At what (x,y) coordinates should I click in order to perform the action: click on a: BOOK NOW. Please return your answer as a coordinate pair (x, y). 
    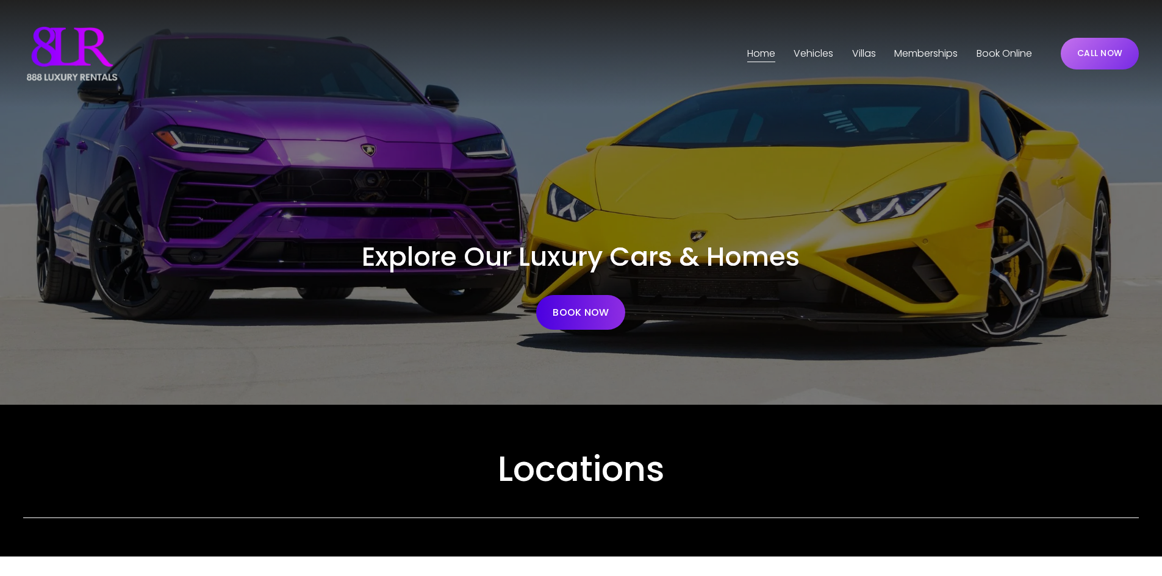
    Looking at the image, I should click on (581, 312).